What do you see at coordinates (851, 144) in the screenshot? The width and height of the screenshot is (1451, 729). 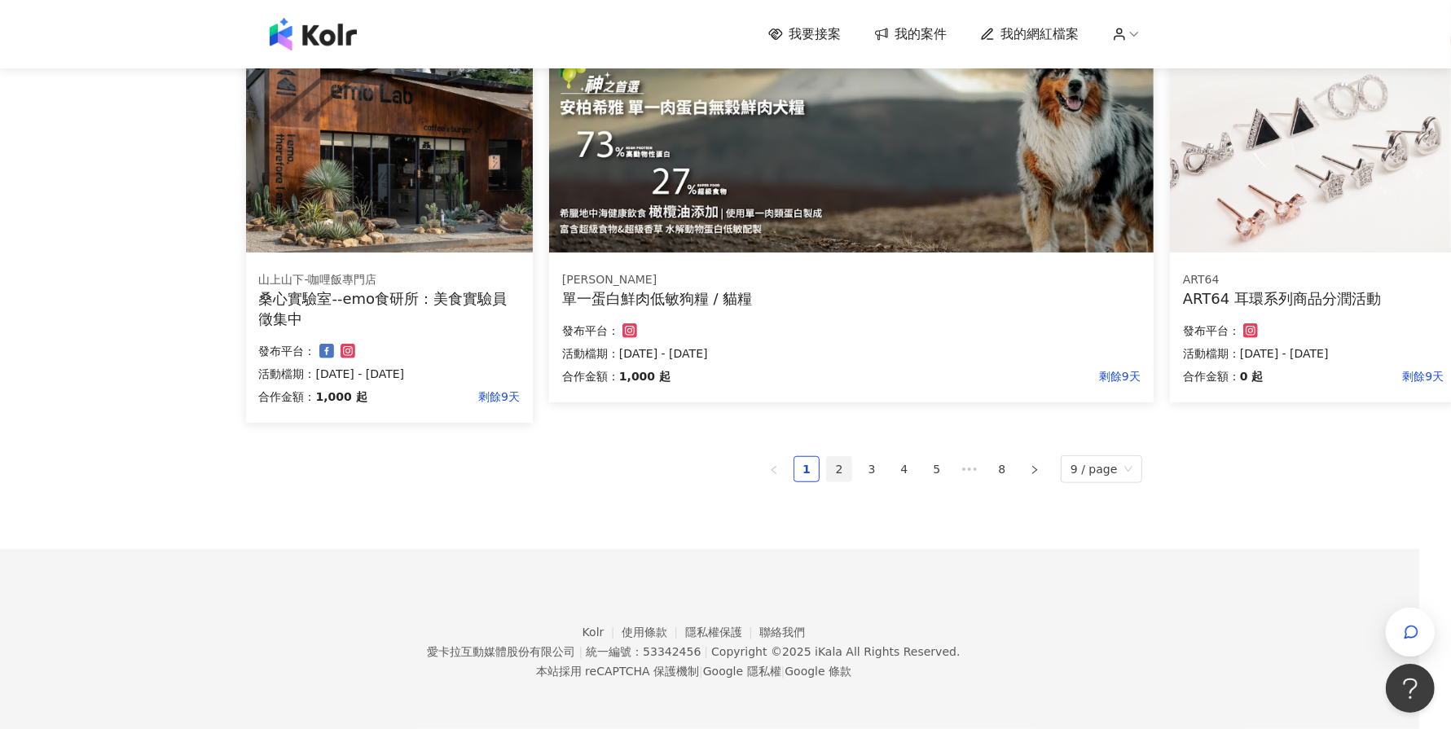 I see `img: ⭐單一蛋白鮮肉低敏狗糧 / 貓糧` at bounding box center [851, 144].